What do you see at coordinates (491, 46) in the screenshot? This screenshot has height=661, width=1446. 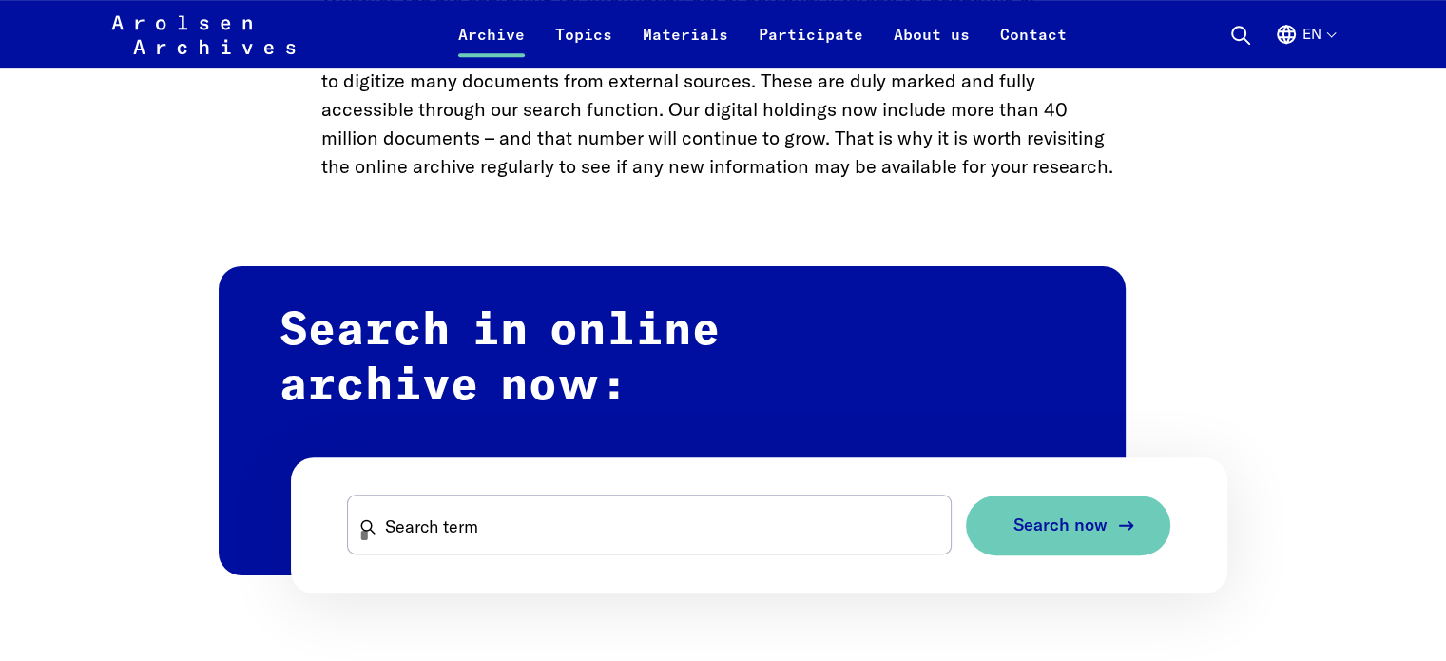 I see `a: Archive` at bounding box center [491, 46].